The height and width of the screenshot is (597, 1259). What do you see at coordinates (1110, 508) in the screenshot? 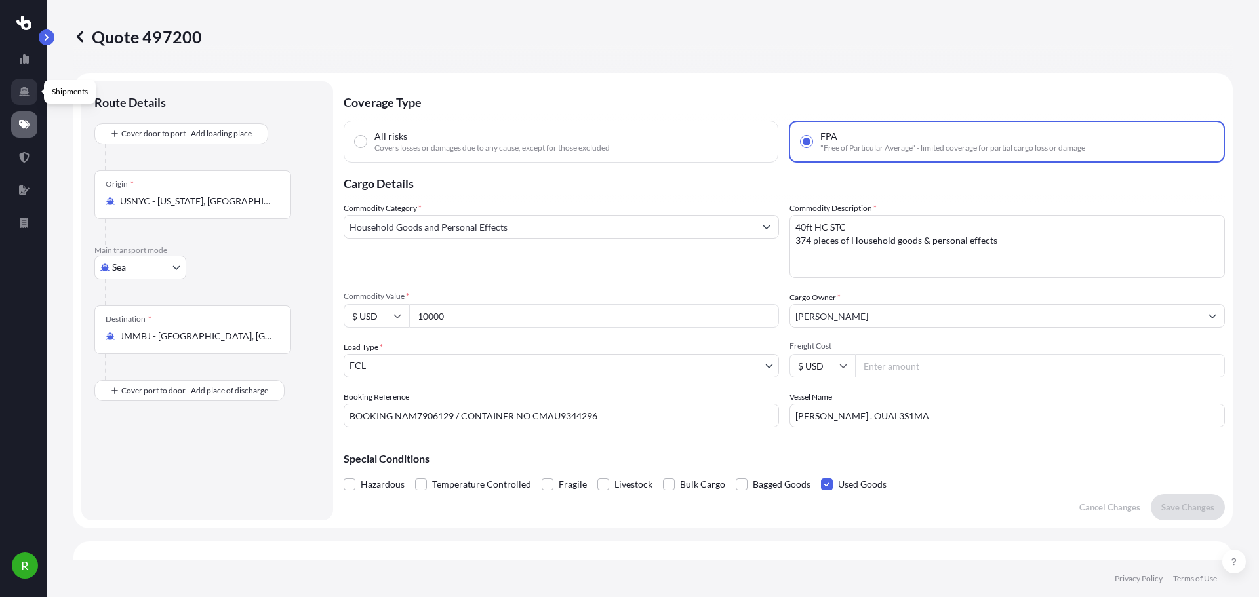
I see `button: Cancel Changes` at bounding box center [1110, 508].